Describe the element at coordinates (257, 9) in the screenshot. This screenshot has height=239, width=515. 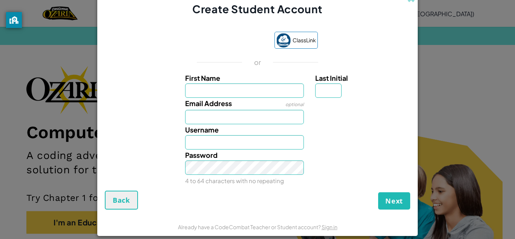
I see `span: Create Student Account` at that location.